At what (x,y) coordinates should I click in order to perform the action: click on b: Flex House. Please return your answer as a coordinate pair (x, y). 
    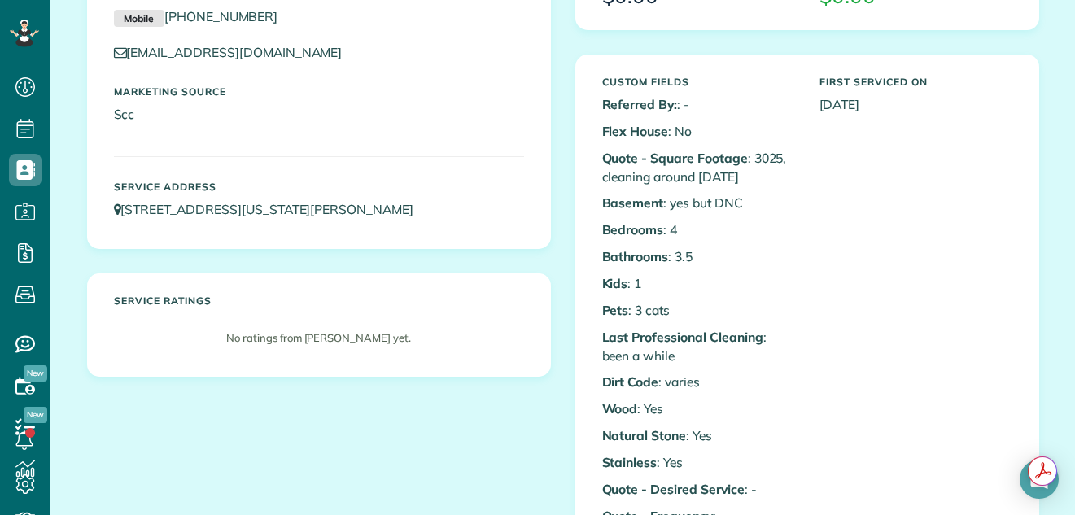
    Looking at the image, I should click on (636, 131).